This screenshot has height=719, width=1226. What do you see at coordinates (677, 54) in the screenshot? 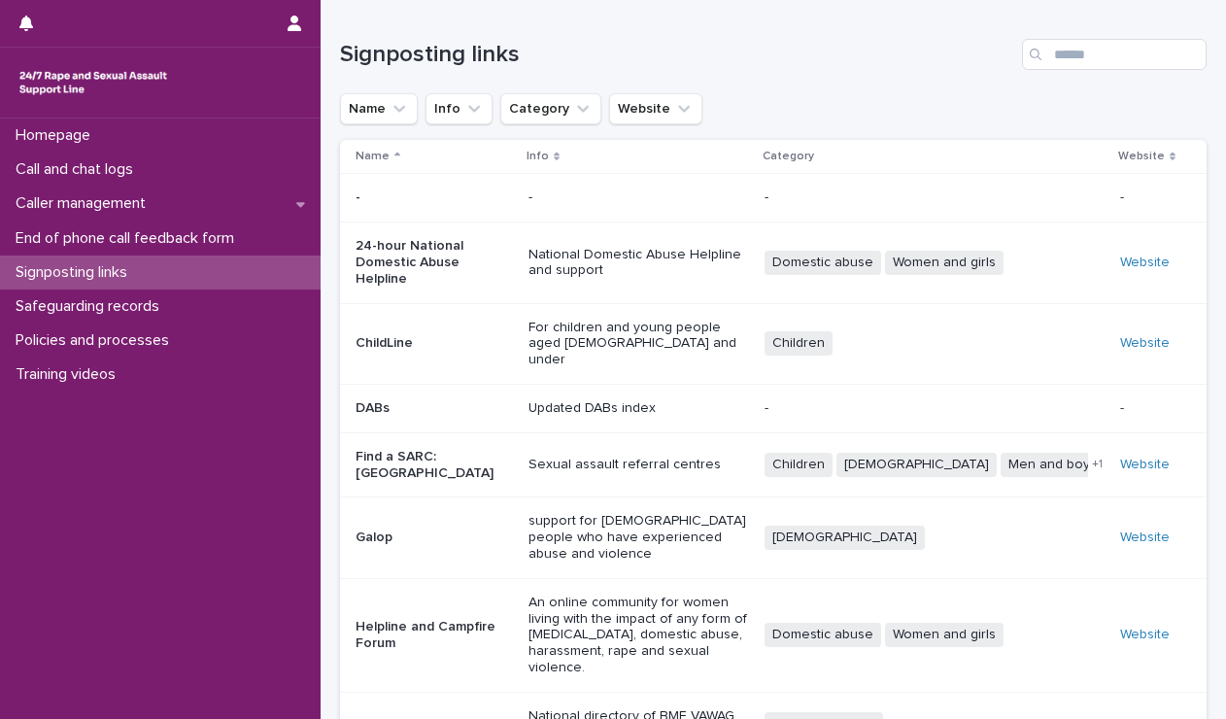
I see `h1: Signposting links` at bounding box center [677, 54].